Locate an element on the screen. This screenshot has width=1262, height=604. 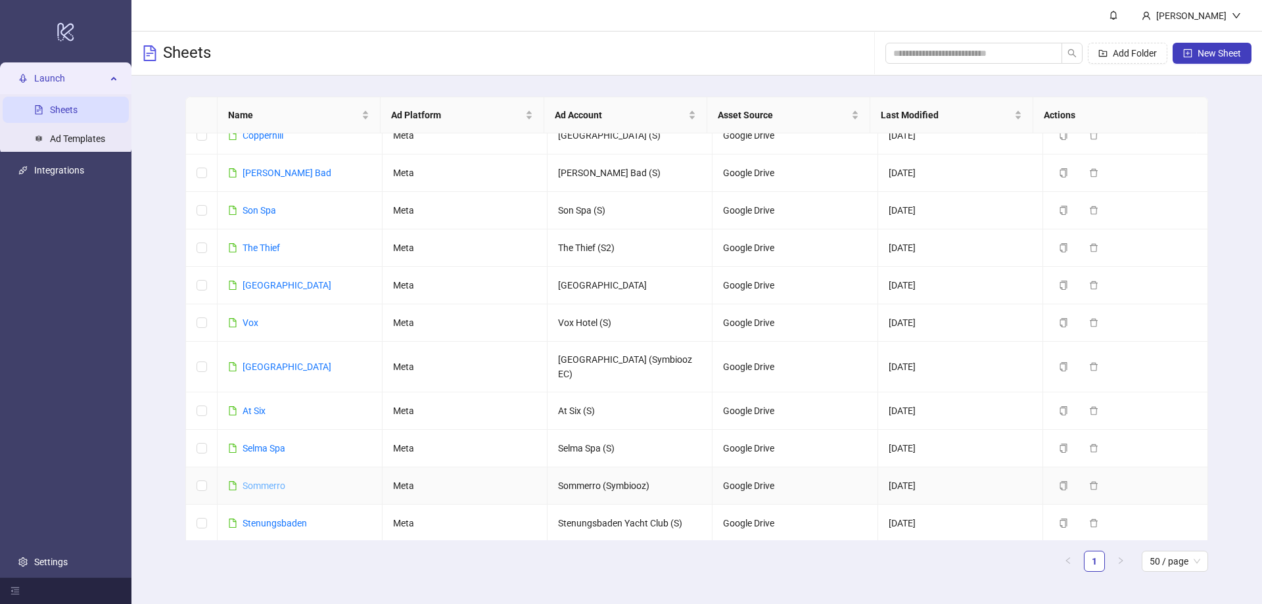
span: plus-square is located at coordinates (1188, 53).